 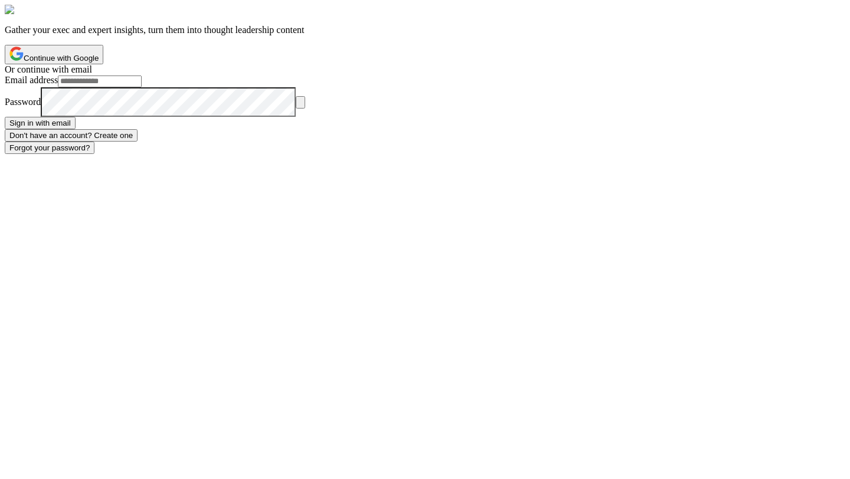 I want to click on p: Gather your exec and expert insights, turn them into thought leadership content, so click(x=425, y=30).